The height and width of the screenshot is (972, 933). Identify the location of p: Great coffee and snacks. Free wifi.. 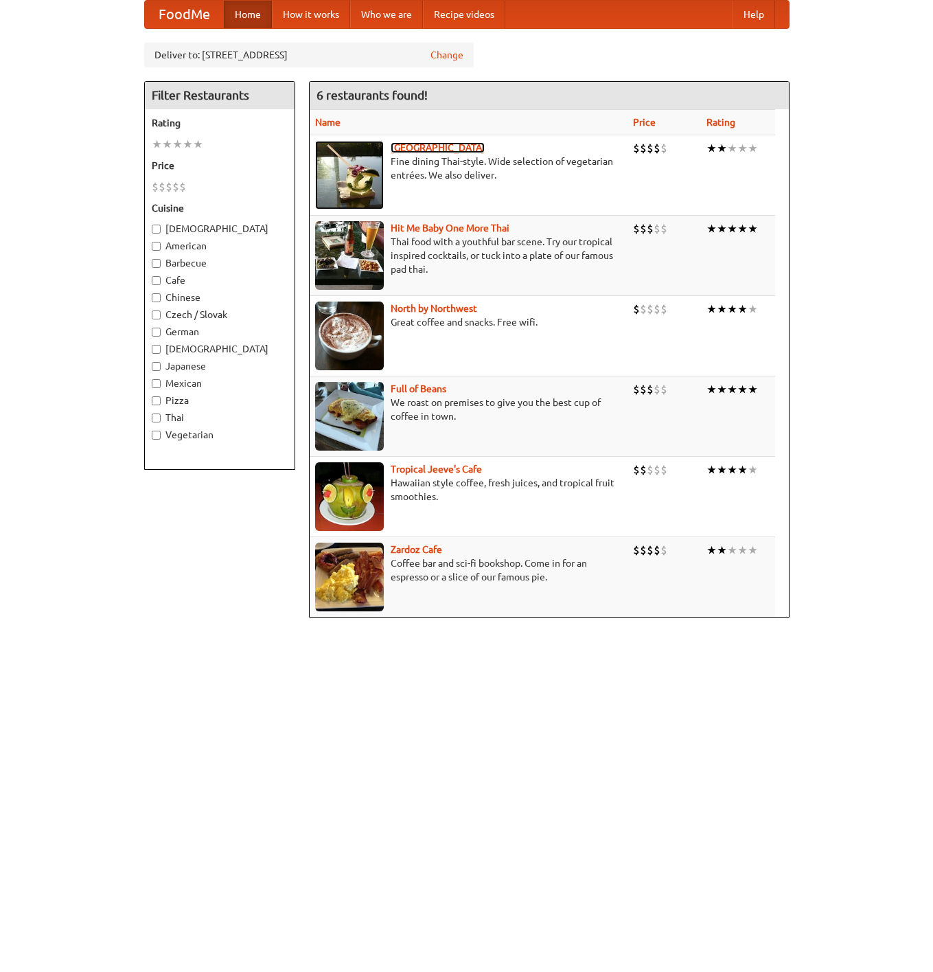
(469, 322).